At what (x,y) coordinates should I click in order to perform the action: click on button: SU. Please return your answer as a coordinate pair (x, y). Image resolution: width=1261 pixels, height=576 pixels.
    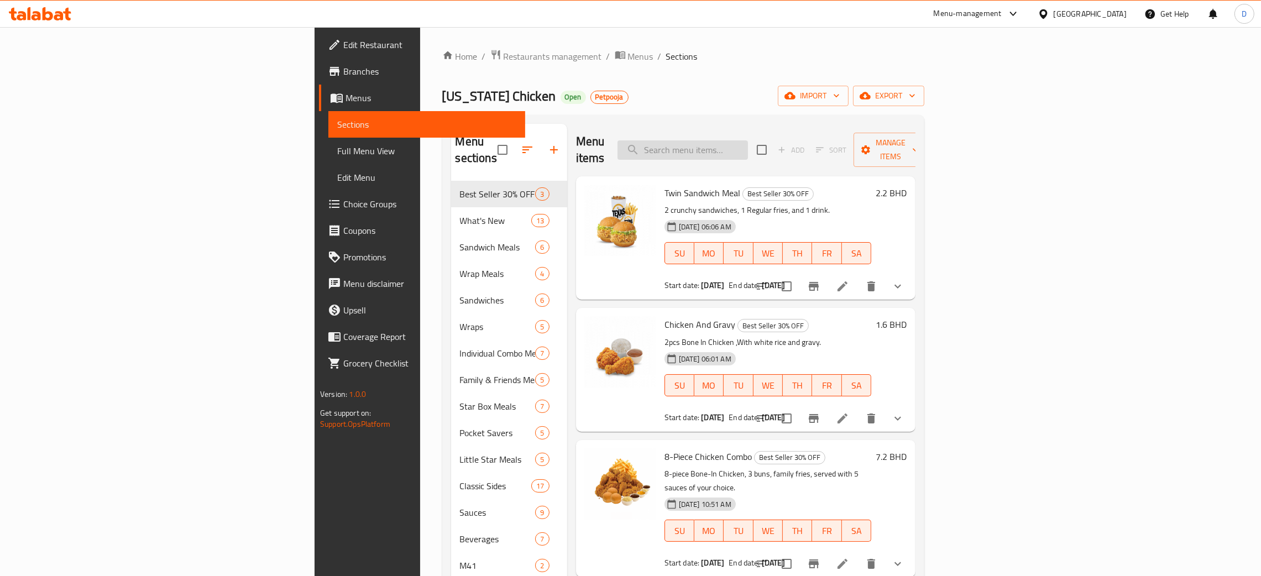
    Looking at the image, I should click on (680, 531).